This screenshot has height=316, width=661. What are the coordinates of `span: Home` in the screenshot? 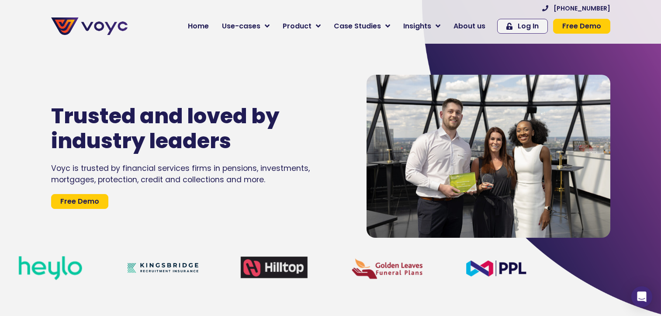 It's located at (198, 26).